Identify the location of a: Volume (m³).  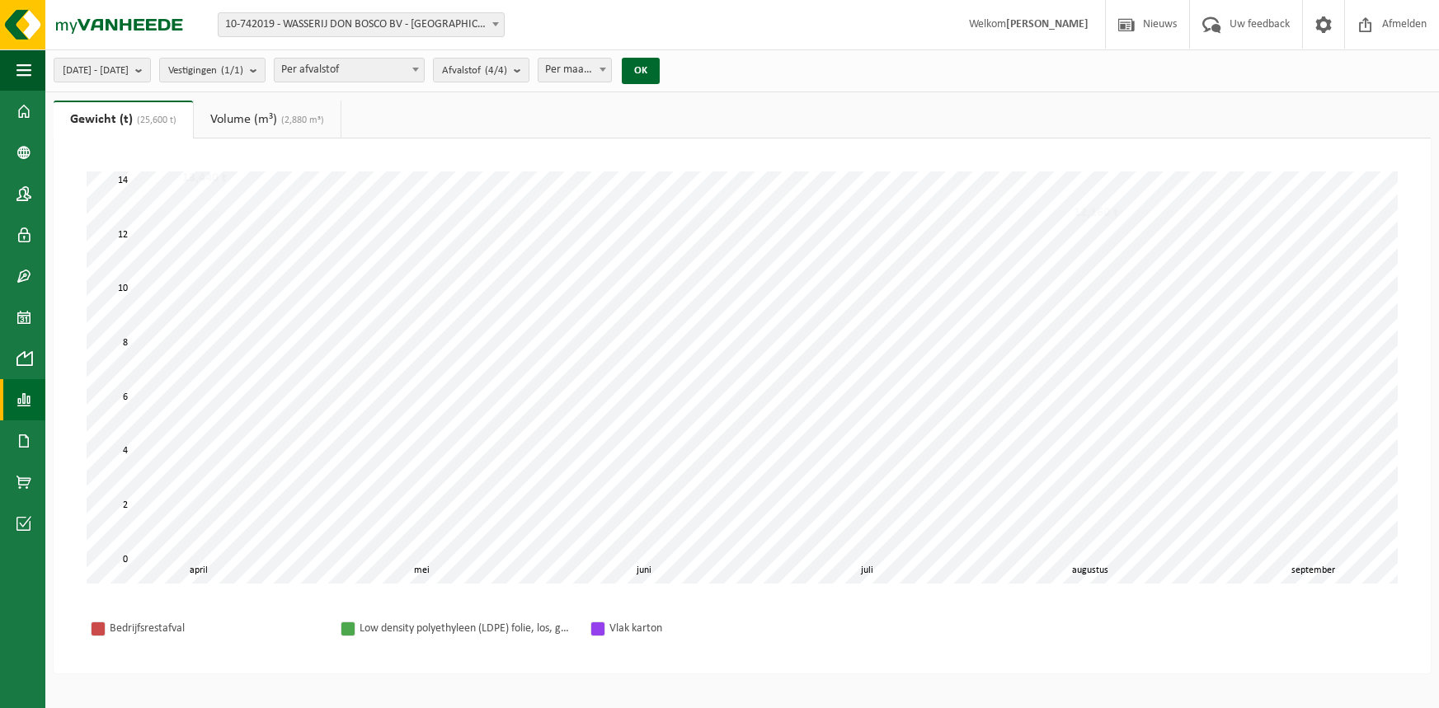
(267, 120).